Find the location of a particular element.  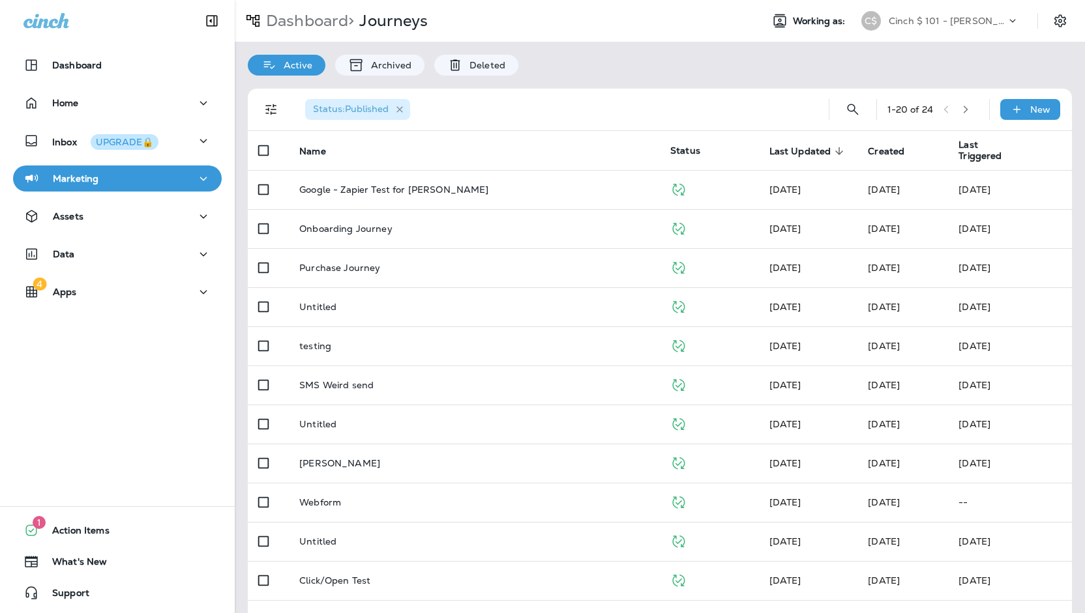

div: UPGRADE🔒 is located at coordinates (125, 142).